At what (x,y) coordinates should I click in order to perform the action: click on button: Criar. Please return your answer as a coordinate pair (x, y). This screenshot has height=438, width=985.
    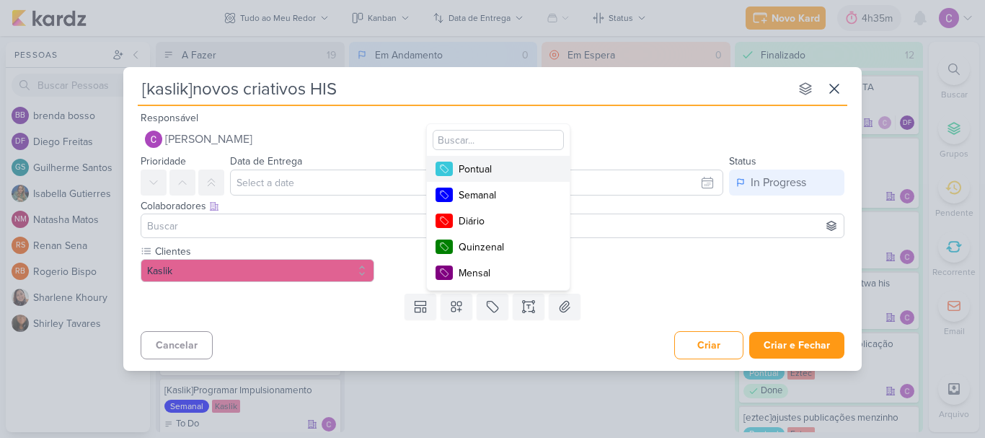
    Looking at the image, I should click on (709, 345).